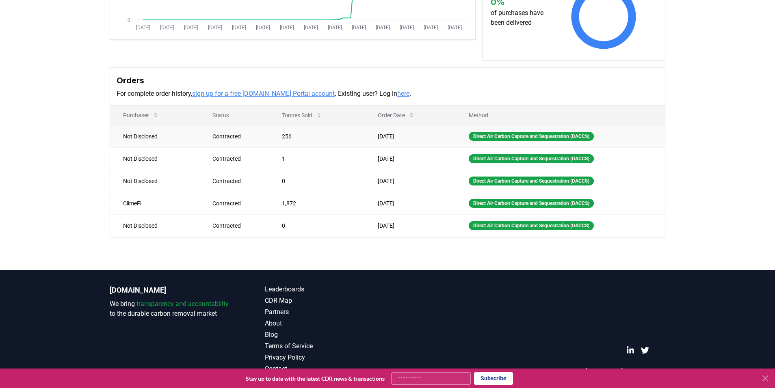 The width and height of the screenshot is (775, 388). Describe the element at coordinates (155, 203) in the screenshot. I see `td: ClimeFi` at that location.